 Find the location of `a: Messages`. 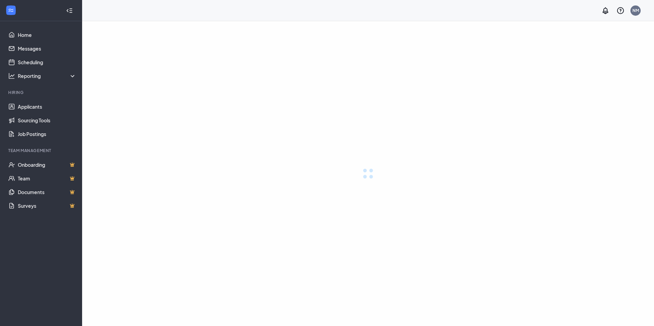

a: Messages is located at coordinates (47, 49).